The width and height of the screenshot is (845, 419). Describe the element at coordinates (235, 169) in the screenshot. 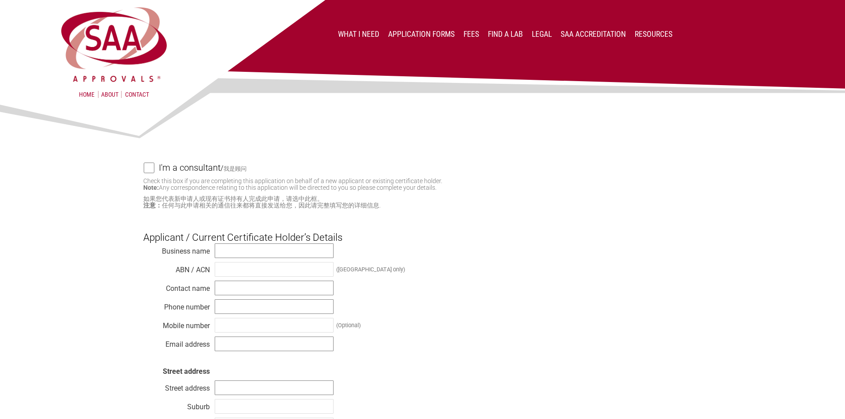

I see `small: 我是顾问` at that location.